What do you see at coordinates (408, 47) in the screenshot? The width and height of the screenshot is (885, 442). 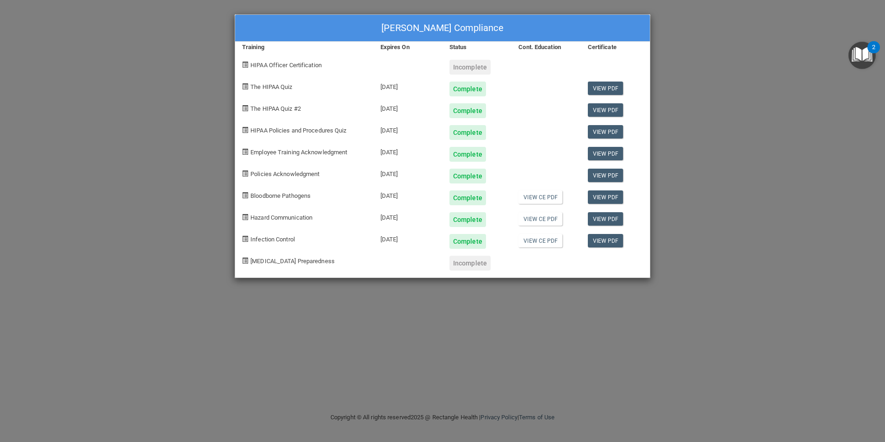 I see `div: Expires On` at bounding box center [408, 47].